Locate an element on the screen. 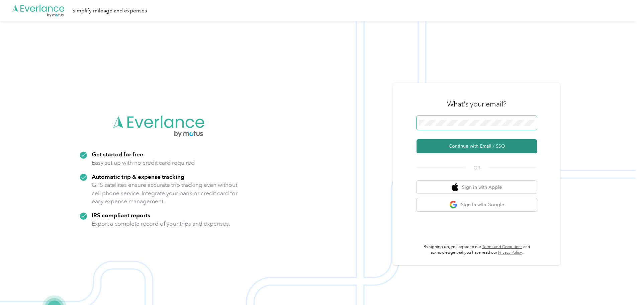 This screenshot has width=639, height=305. div: Simplify mileage and expenses is located at coordinates (109, 11).